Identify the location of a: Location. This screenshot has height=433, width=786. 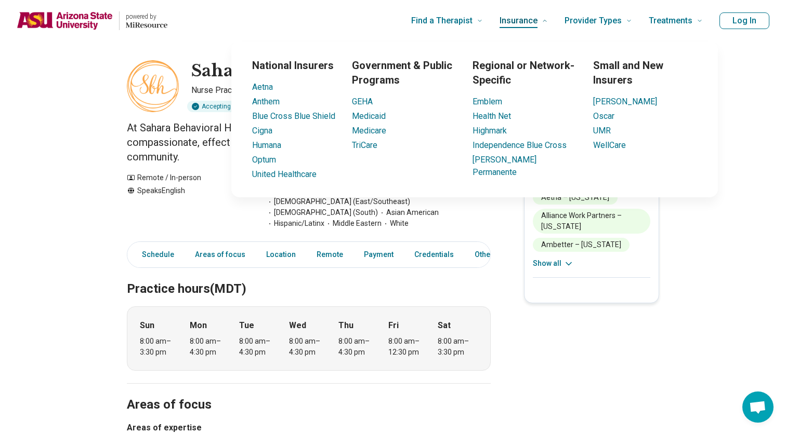
(281, 255).